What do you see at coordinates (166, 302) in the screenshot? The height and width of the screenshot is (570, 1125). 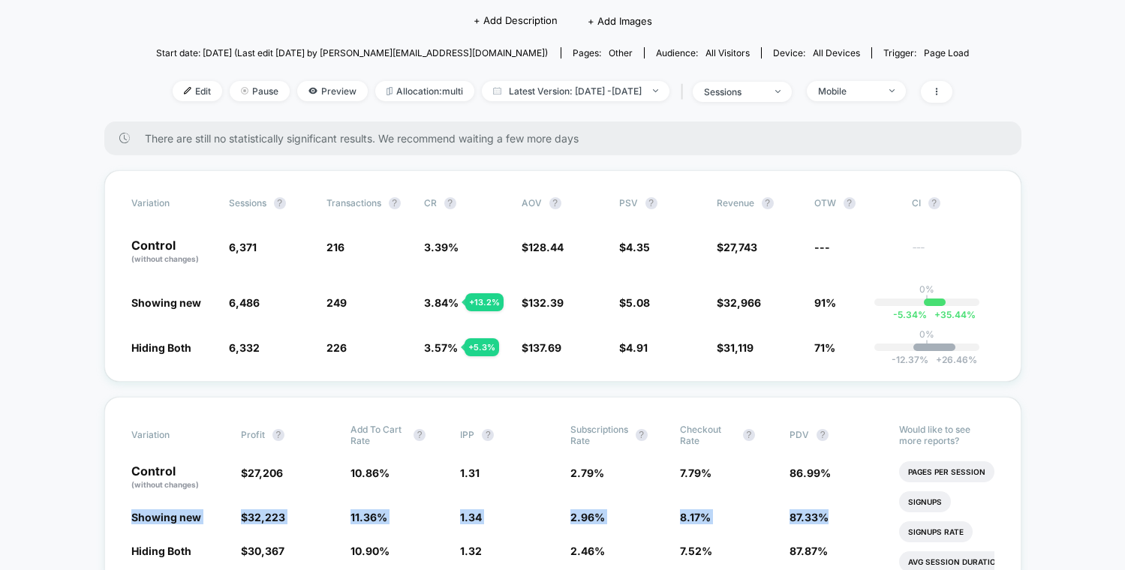 I see `span: Showing new` at bounding box center [166, 302].